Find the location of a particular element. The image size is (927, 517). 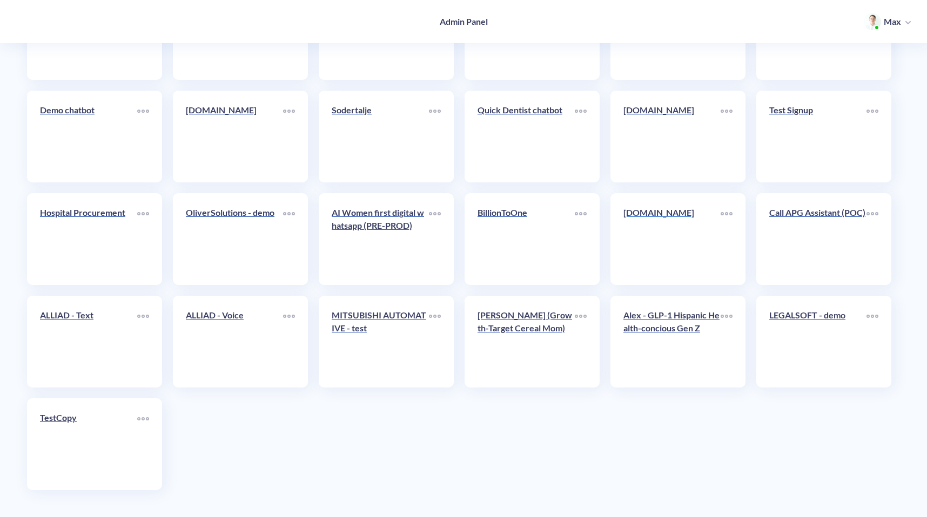

a: ALLIAD - Voice is located at coordinates (234, 342).